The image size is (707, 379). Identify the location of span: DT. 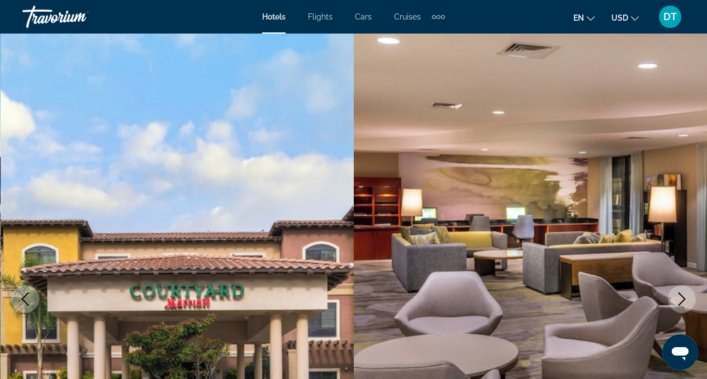
(670, 17).